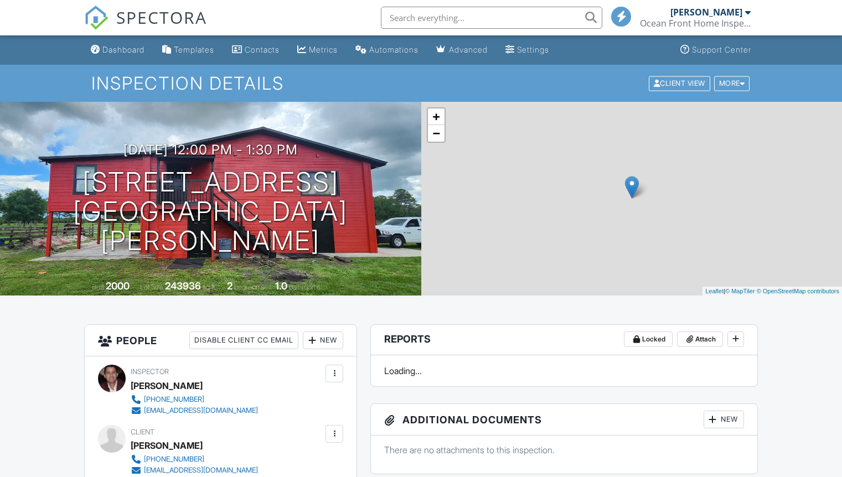  Describe the element at coordinates (249, 287) in the screenshot. I see `span: bedrooms` at that location.